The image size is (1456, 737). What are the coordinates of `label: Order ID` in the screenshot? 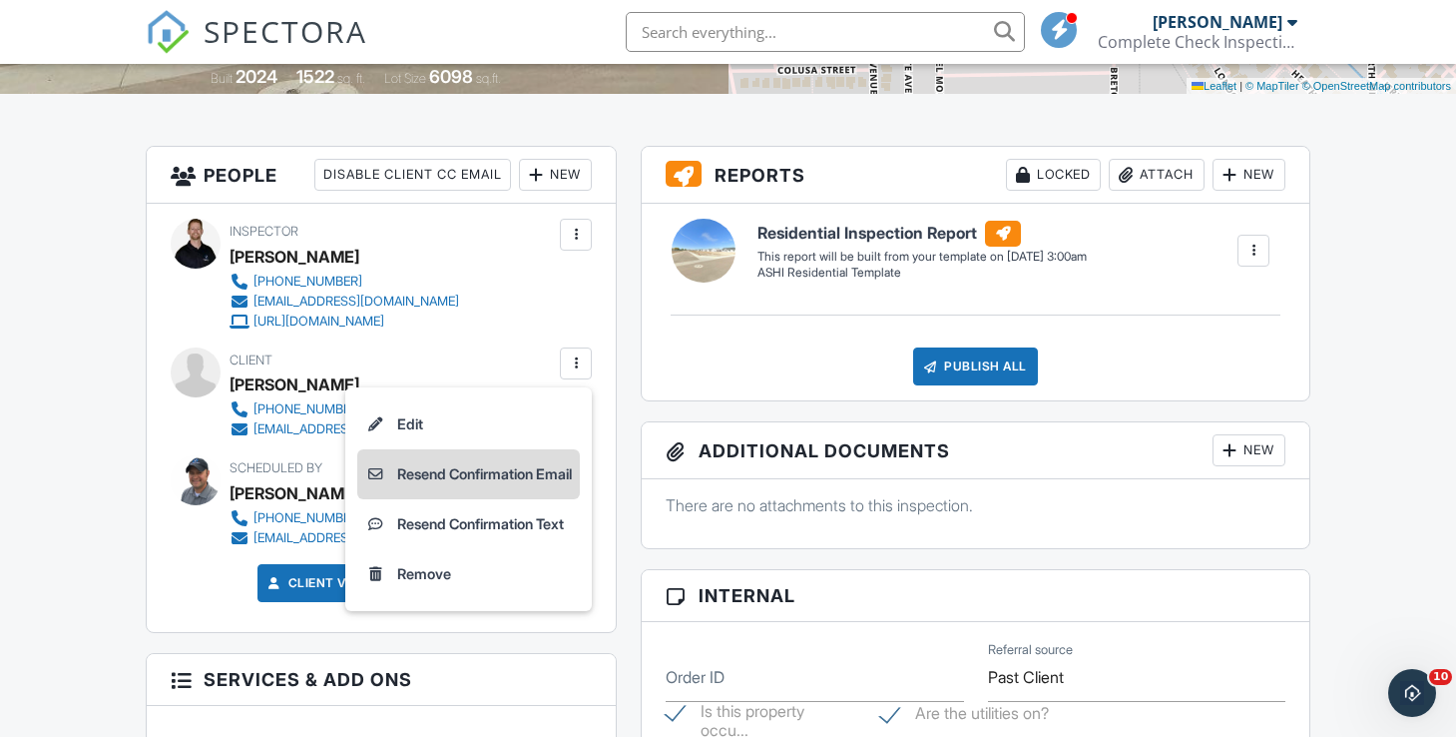 It's located at (695, 677).